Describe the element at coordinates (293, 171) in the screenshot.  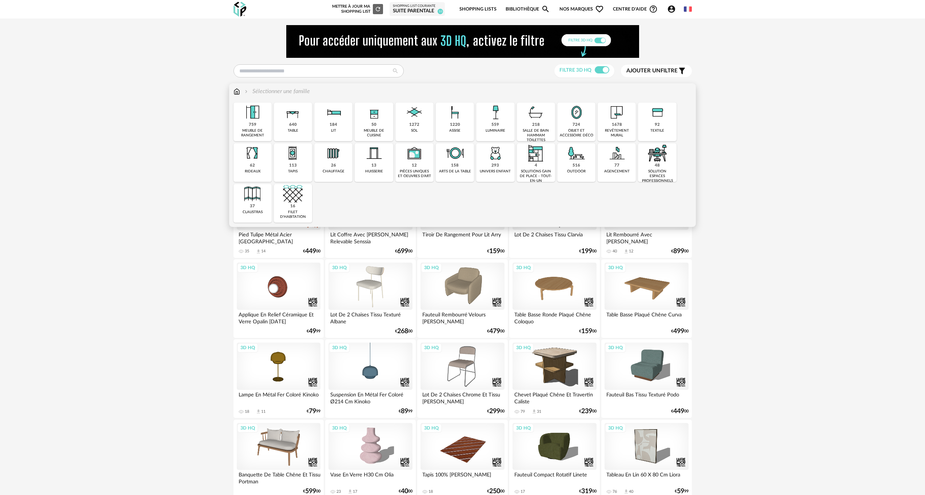
I see `div: tapis` at that location.